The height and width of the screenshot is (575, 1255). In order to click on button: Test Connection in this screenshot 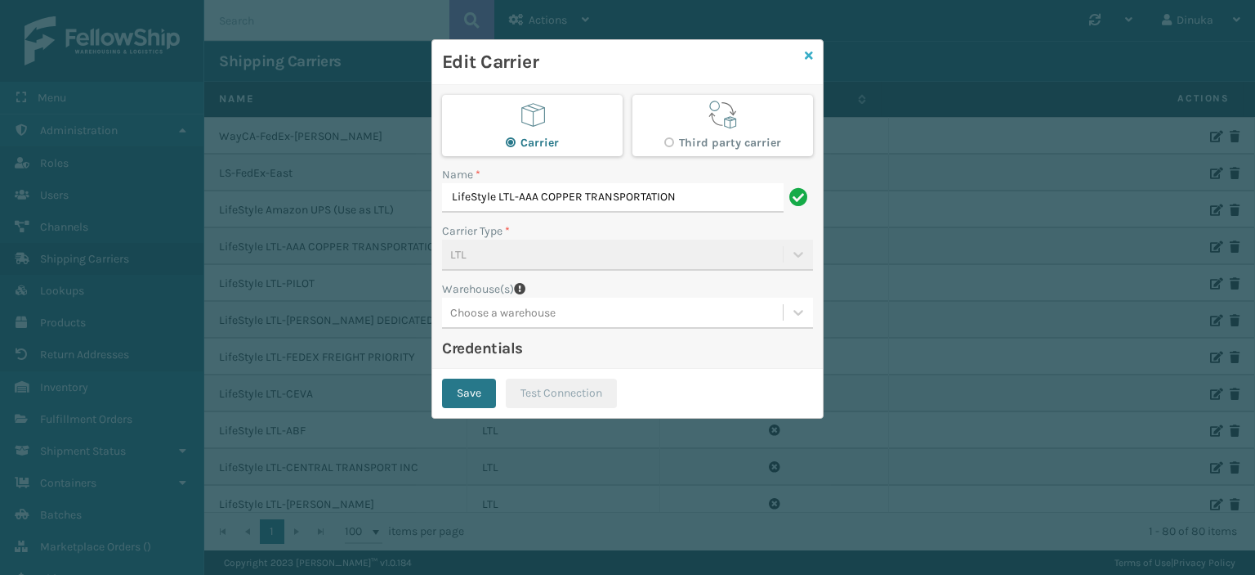, I will do `click(561, 393)`.